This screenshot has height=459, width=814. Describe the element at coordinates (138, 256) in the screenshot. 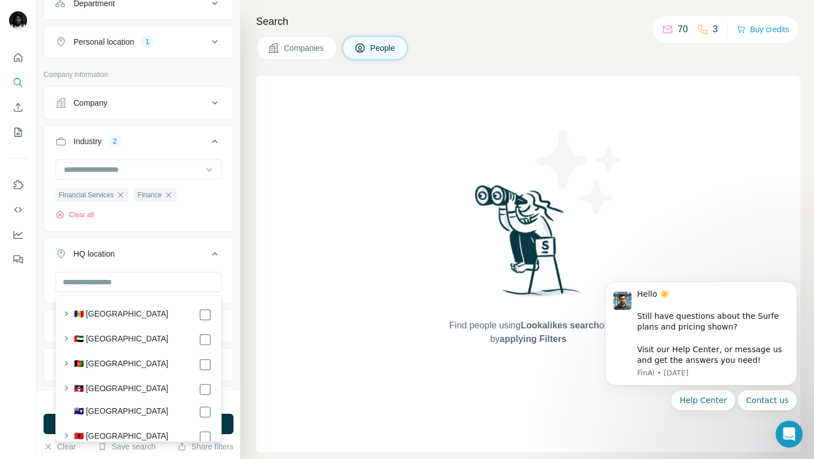

I see `button: HQ location` at that location.